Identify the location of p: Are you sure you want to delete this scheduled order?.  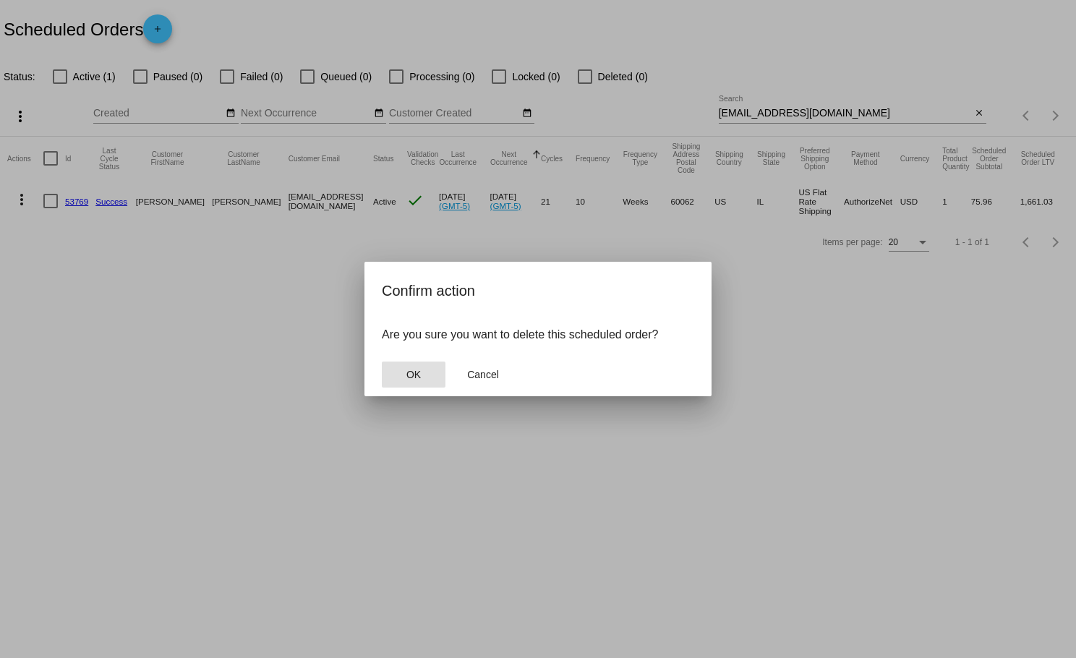
(538, 335).